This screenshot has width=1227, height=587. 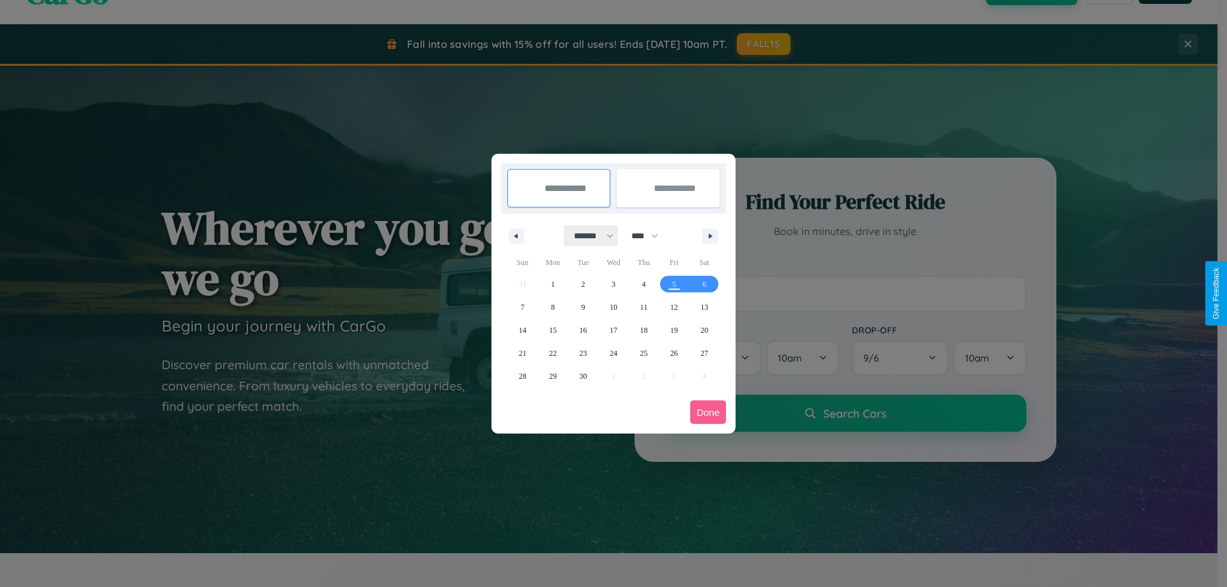 What do you see at coordinates (523, 376) in the screenshot?
I see `span: 28` at bounding box center [523, 376].